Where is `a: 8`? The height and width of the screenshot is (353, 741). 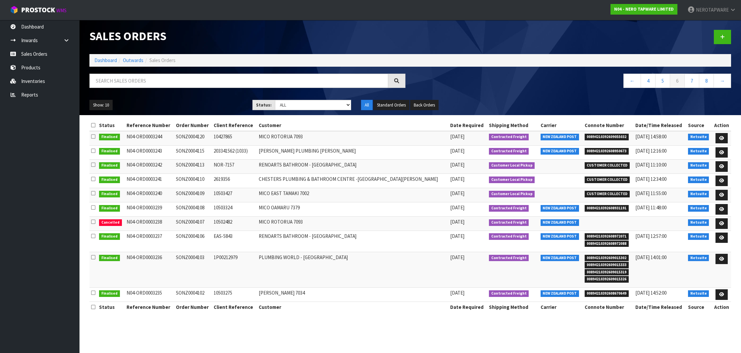
a: 8 is located at coordinates (706, 81).